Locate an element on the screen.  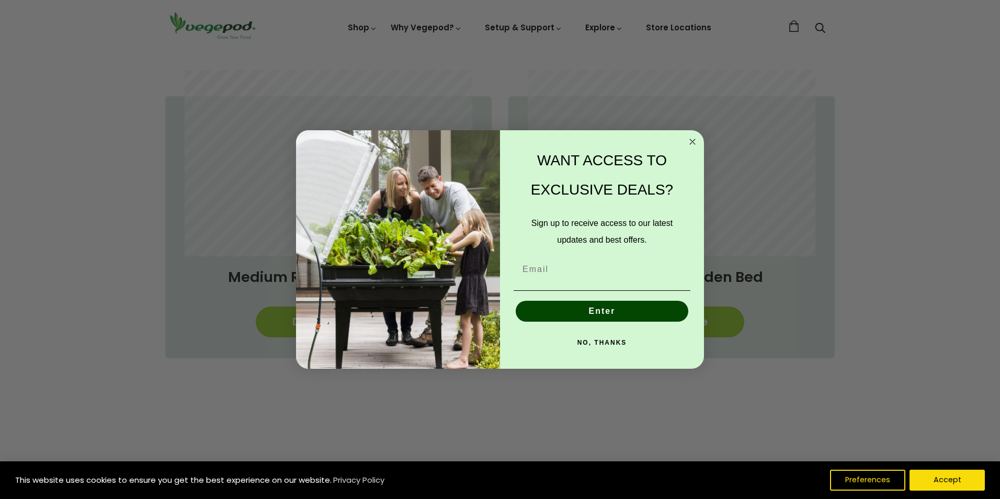
span: Sign up to receive access to our latest updates and best offers. is located at coordinates (602, 231).